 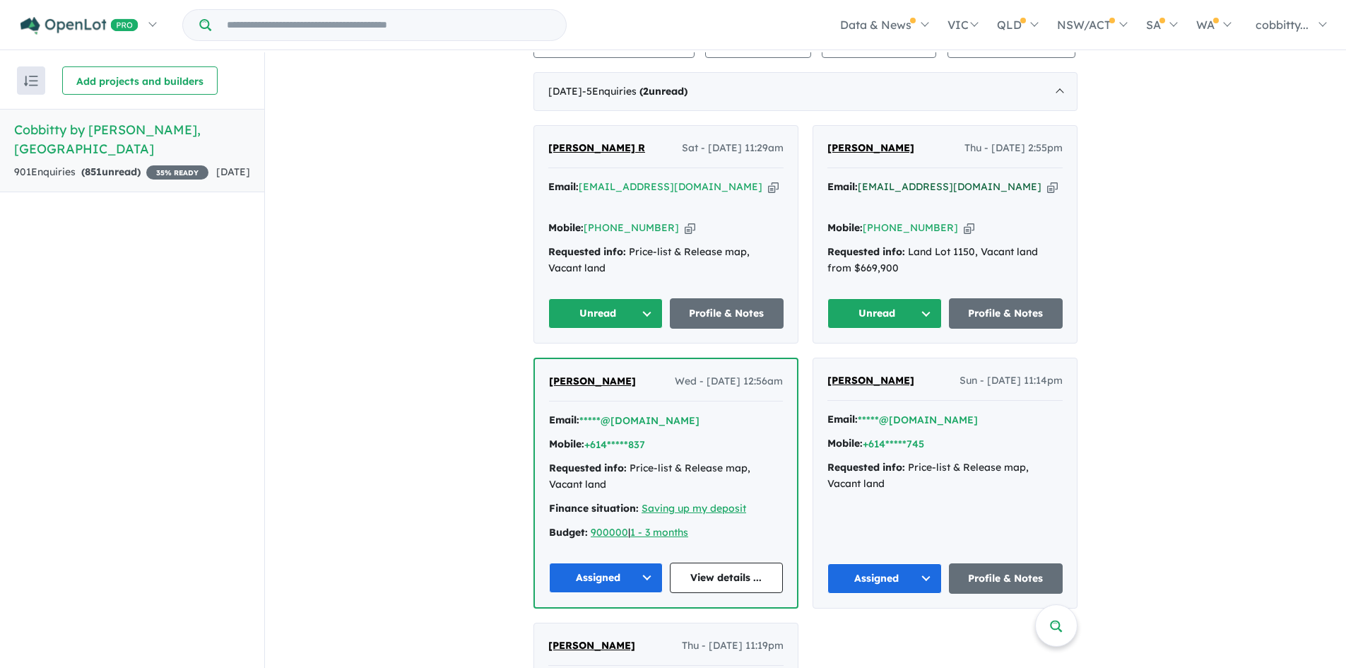 What do you see at coordinates (31, 81) in the screenshot?
I see `img: sort.svg` at bounding box center [31, 81].